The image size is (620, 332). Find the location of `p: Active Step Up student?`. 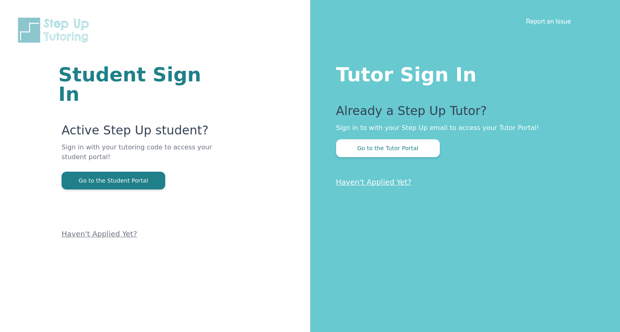

p: Active Step Up student? is located at coordinates (137, 133).